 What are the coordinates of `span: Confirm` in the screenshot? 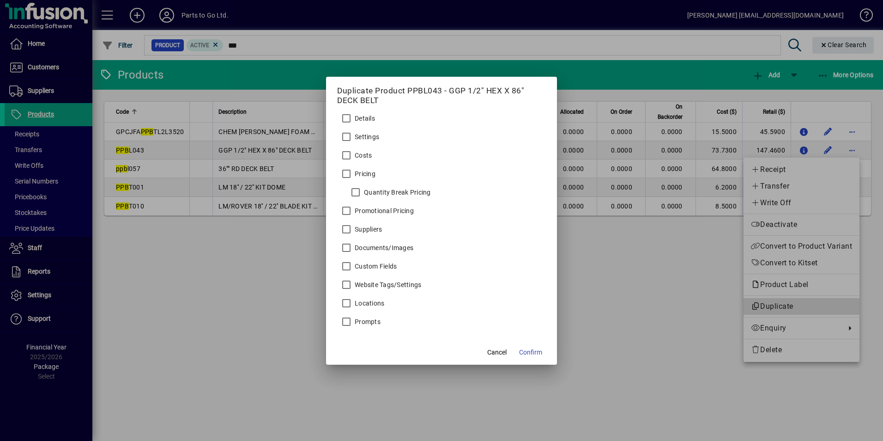 It's located at (531, 352).